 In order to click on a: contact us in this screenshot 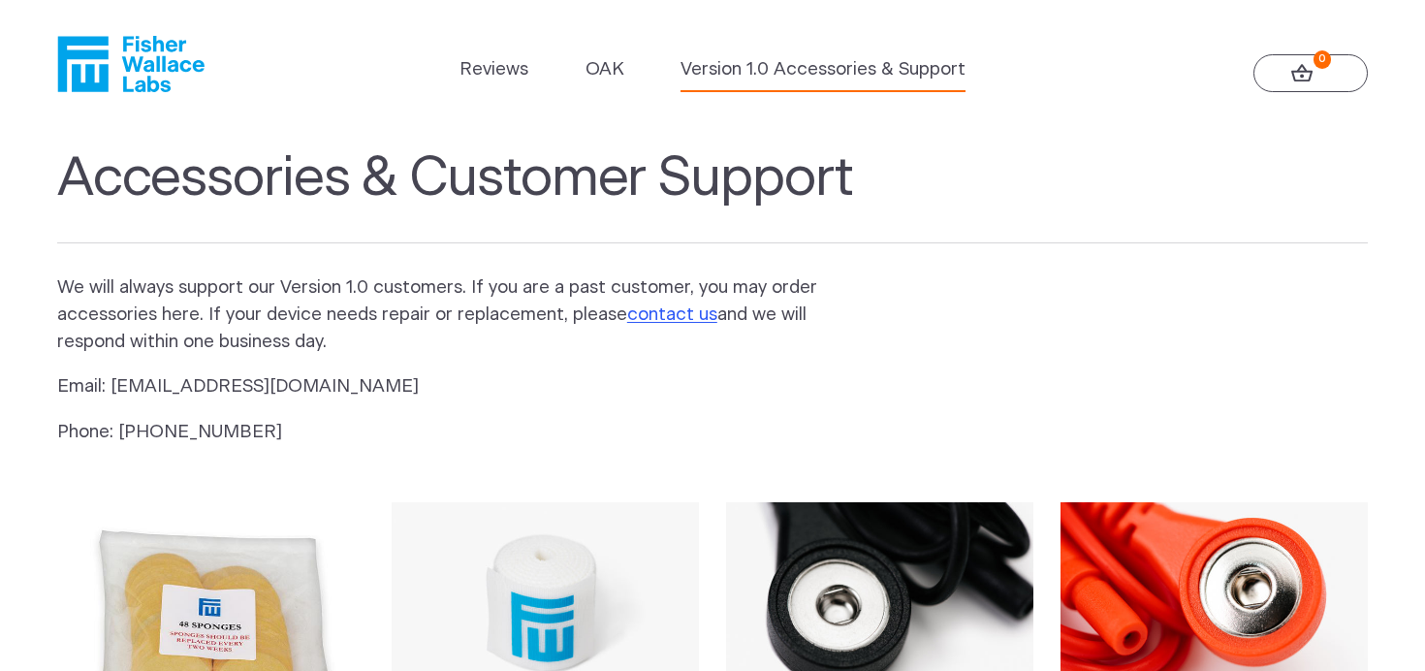, I will do `click(672, 314)`.